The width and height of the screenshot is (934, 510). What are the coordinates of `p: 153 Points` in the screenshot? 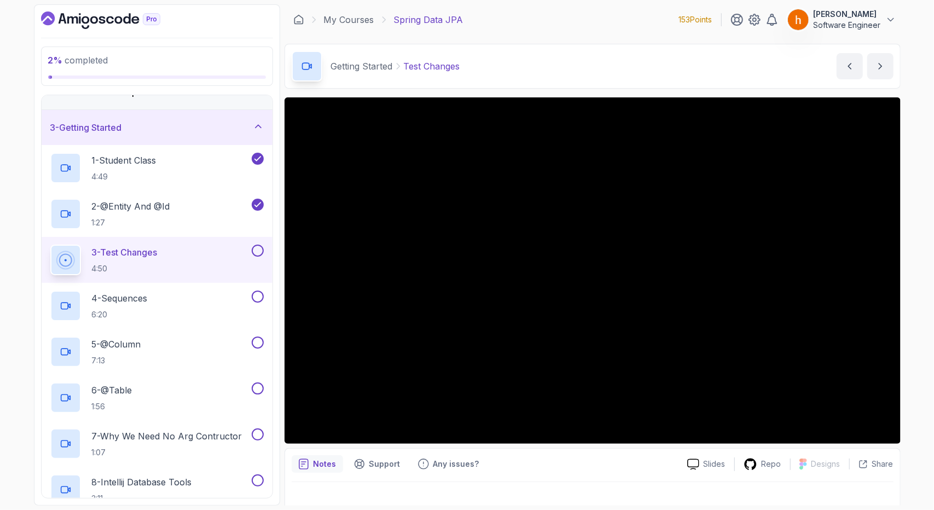 It's located at (695, 20).